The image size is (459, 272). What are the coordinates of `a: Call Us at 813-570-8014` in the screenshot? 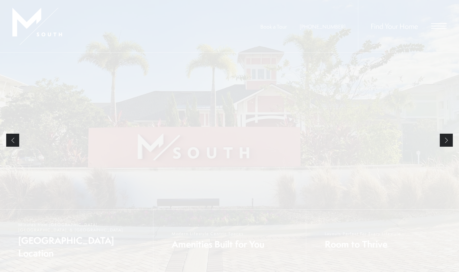 It's located at (323, 26).